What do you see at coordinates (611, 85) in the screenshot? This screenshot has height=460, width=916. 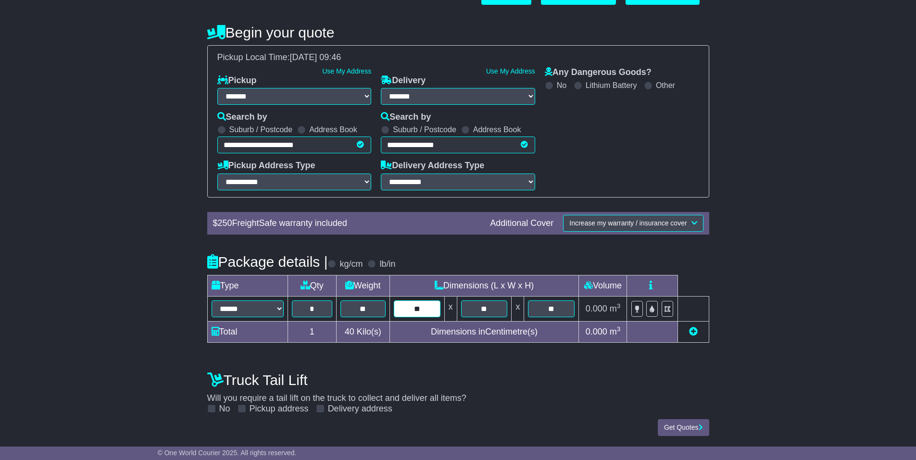 I see `label: Lithium Battery` at bounding box center [611, 85].